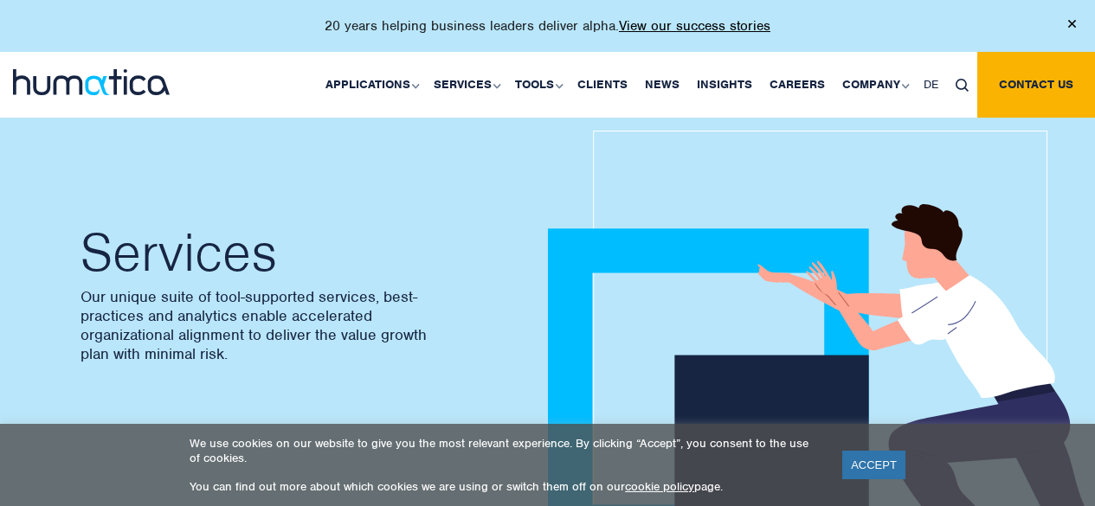 The height and width of the screenshot is (506, 1095). What do you see at coordinates (660, 487) in the screenshot?
I see `a: cookie policy` at bounding box center [660, 487].